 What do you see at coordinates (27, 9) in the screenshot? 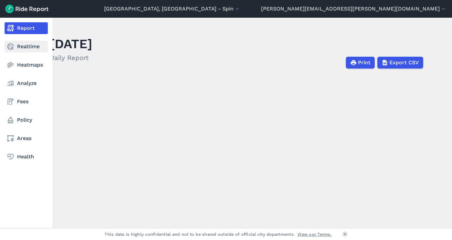
I see `img: Ride Report` at bounding box center [27, 9].